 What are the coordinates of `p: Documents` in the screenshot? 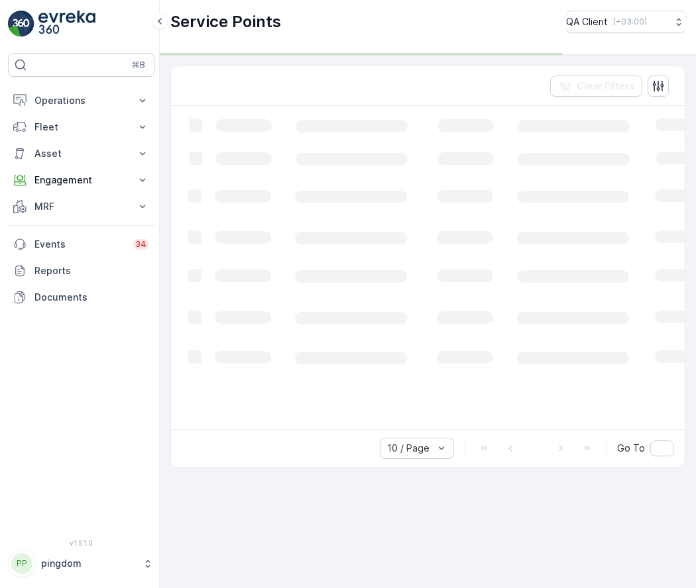 It's located at (91, 298).